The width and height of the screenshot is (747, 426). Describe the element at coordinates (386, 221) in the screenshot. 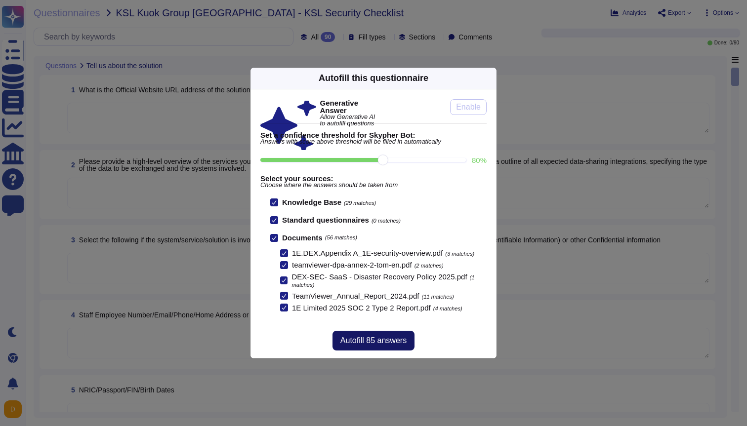

I see `span: (0 matches)` at that location.